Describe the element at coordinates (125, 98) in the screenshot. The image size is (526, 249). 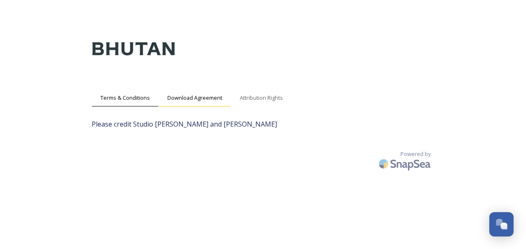
I see `span: Terms & Conditions` at that location.